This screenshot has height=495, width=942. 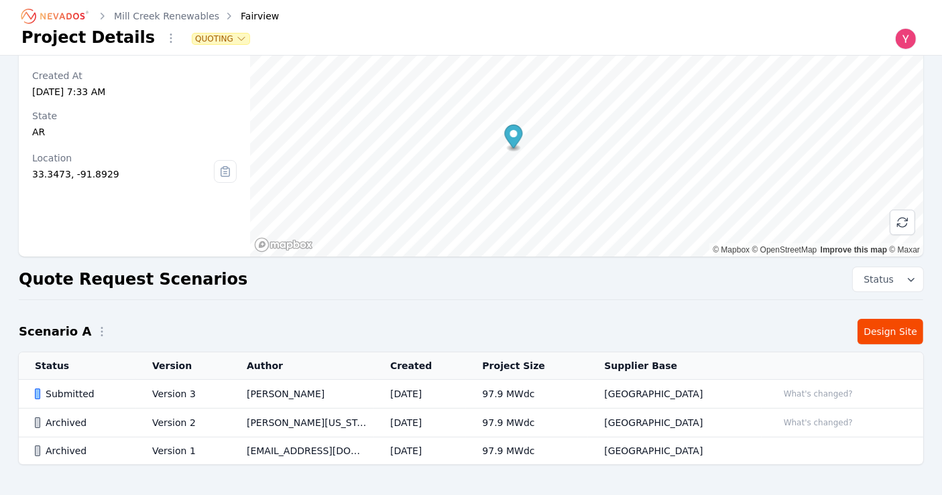 What do you see at coordinates (82, 394) in the screenshot?
I see `div: Submitted` at bounding box center [82, 394].